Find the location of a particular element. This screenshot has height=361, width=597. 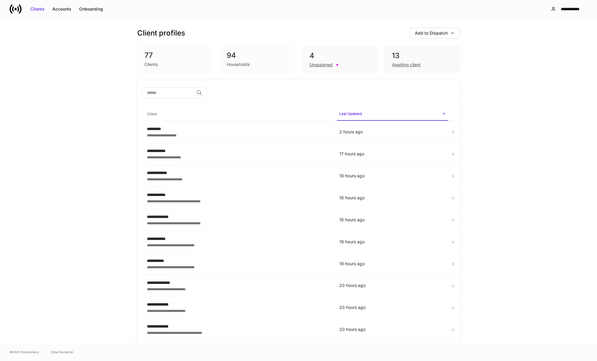

span: © 2025 OneAdvisory is located at coordinates (24, 352).